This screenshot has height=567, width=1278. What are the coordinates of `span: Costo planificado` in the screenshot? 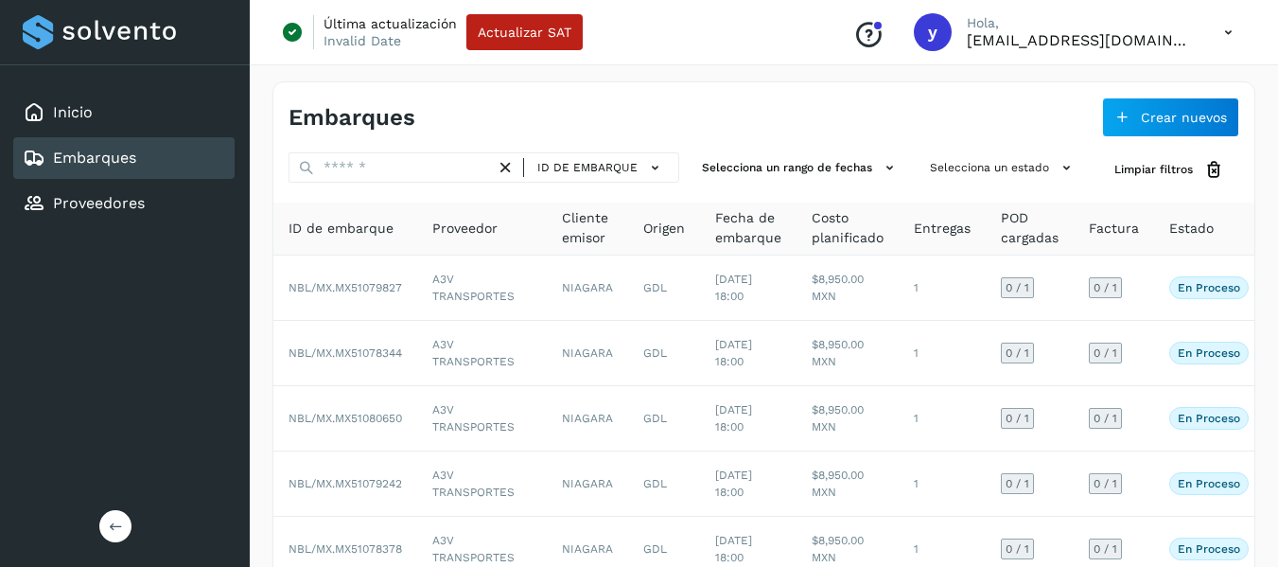 It's located at (848, 228).